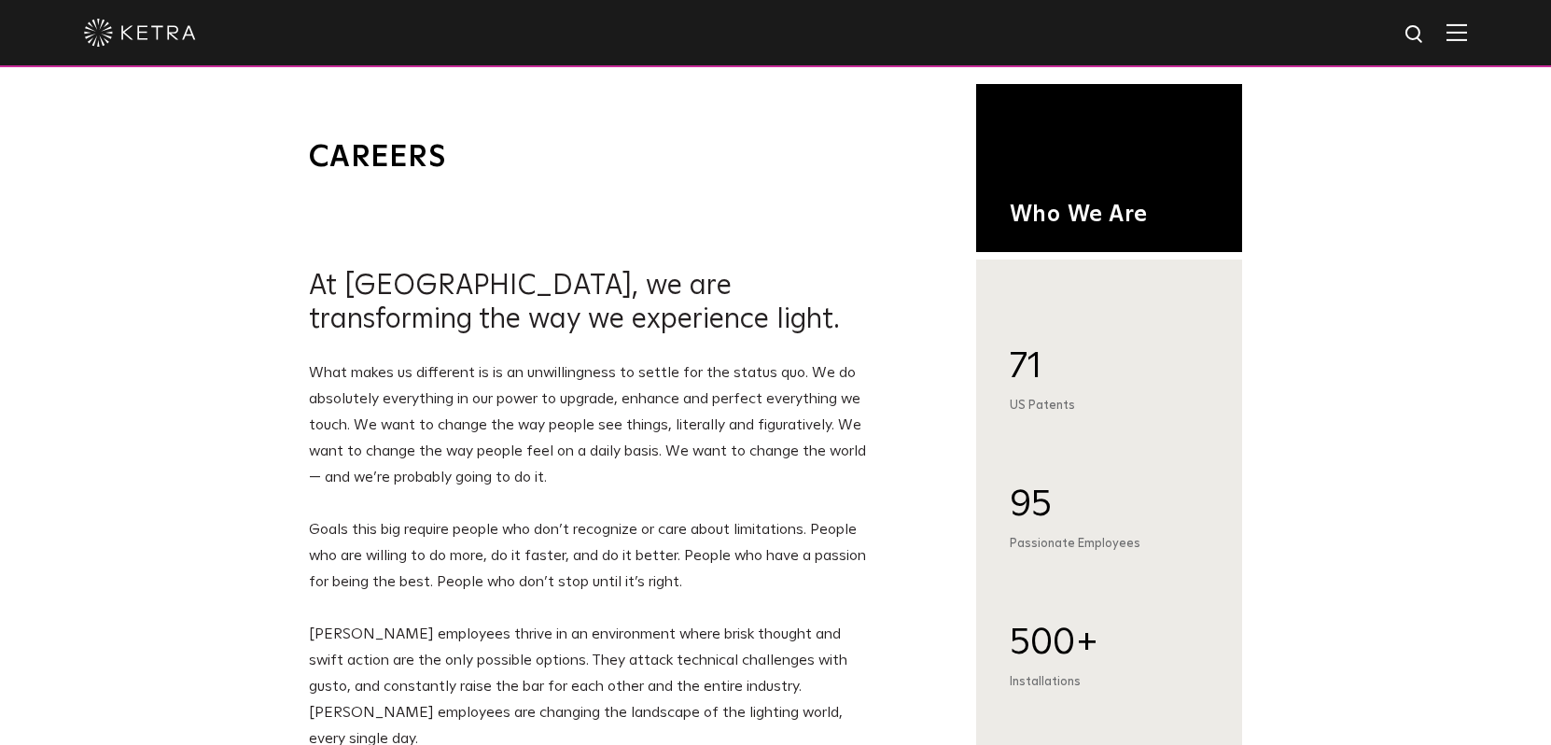 The height and width of the screenshot is (745, 1551). What do you see at coordinates (593, 158) in the screenshot?
I see `h1: Careers` at bounding box center [593, 158].